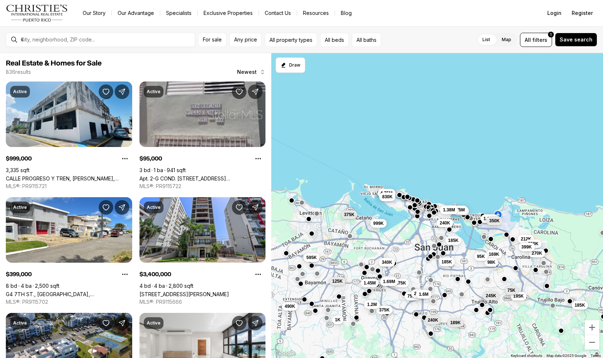 This screenshot has width=603, height=358. What do you see at coordinates (536, 40) in the screenshot?
I see `button: Allfilters1` at bounding box center [536, 40].